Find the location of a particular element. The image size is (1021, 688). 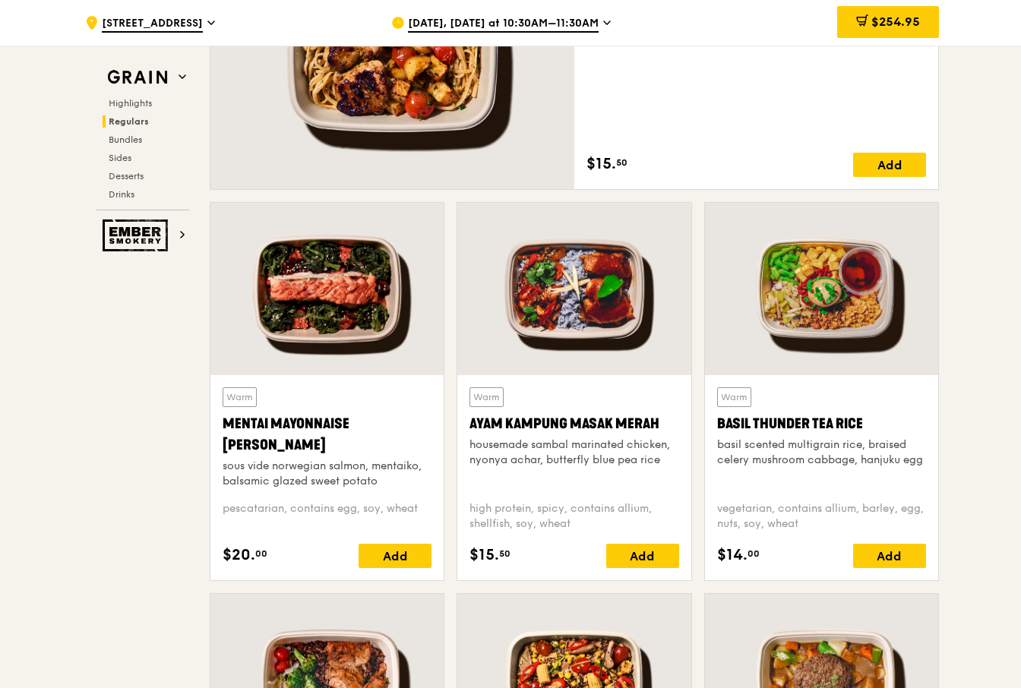

div: pescatarian, contains egg, soy, wheat is located at coordinates (327, 517).